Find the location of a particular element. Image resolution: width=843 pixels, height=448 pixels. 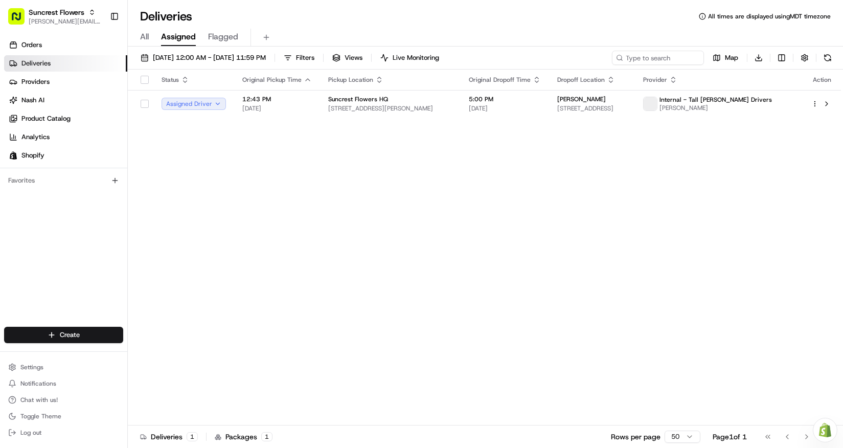

button: Settings is located at coordinates (63, 367).